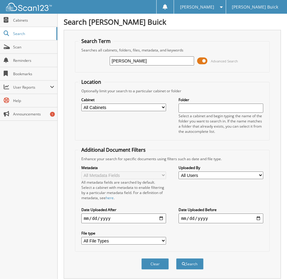  What do you see at coordinates (110, 198) in the screenshot?
I see `a: here` at bounding box center [110, 198].